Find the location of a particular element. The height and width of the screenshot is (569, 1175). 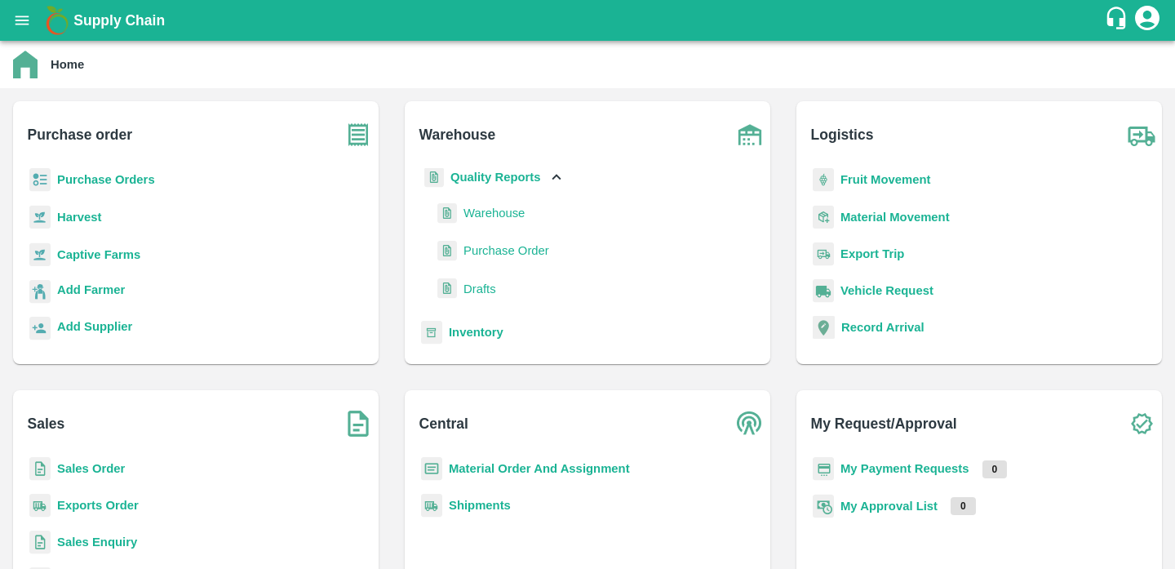

b: Home is located at coordinates (67, 64).